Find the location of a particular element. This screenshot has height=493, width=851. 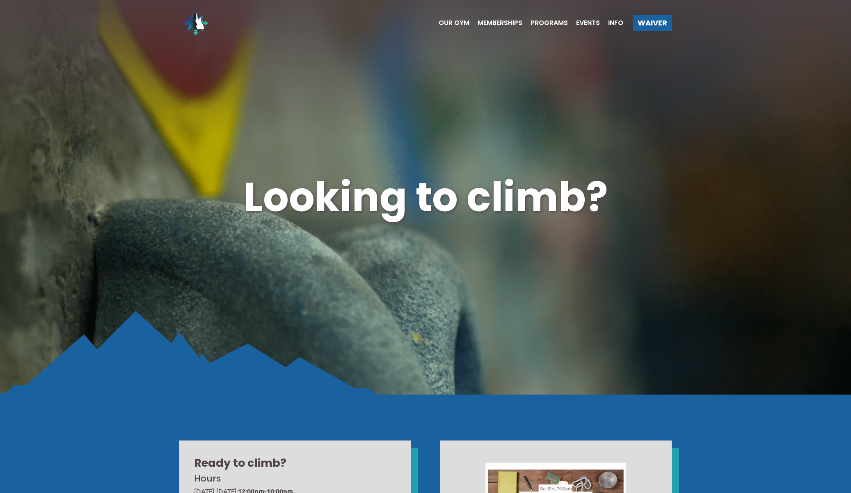

h2: Ready to climb? is located at coordinates (295, 463).